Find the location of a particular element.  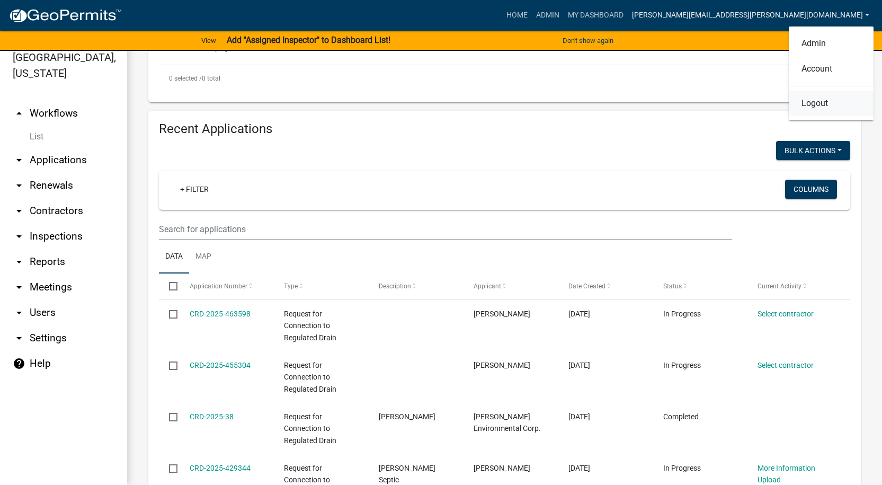

span: Completed is located at coordinates (680, 416).